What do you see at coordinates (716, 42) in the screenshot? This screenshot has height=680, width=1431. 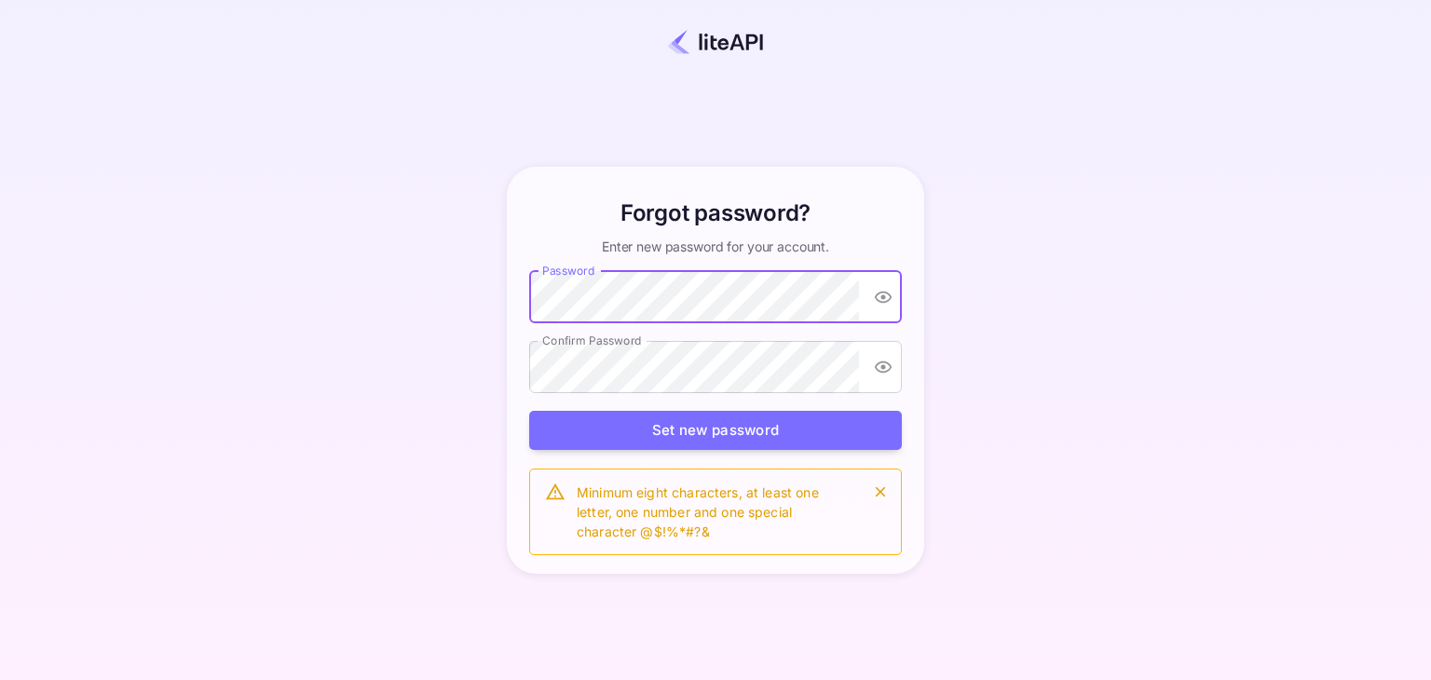 I see `img: liteapi` at bounding box center [716, 42].